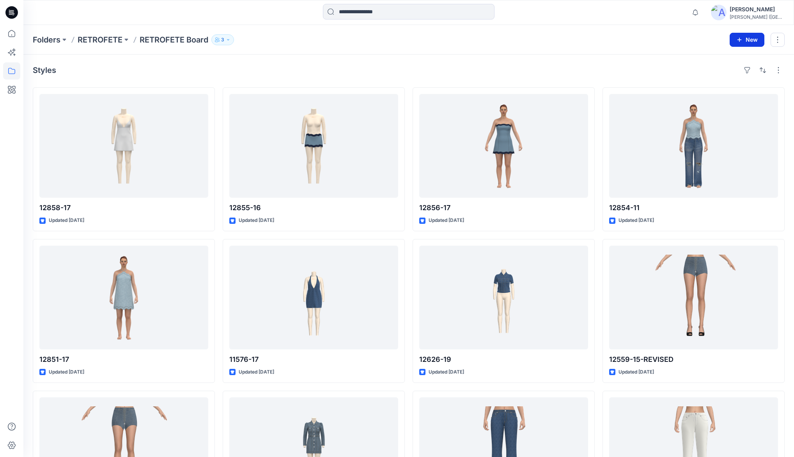 Image resolution: width=794 pixels, height=457 pixels. I want to click on a: 12855-16, so click(313, 146).